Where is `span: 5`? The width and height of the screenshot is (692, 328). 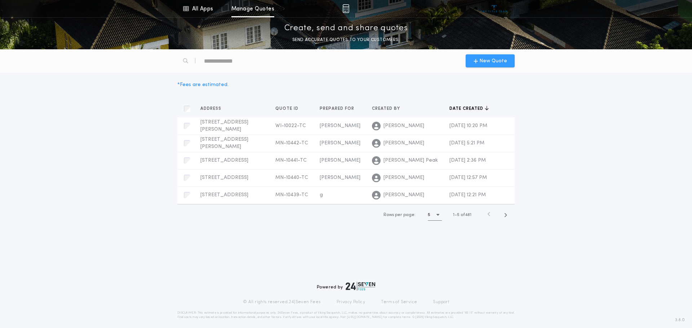
span: 5 is located at coordinates (458, 215).